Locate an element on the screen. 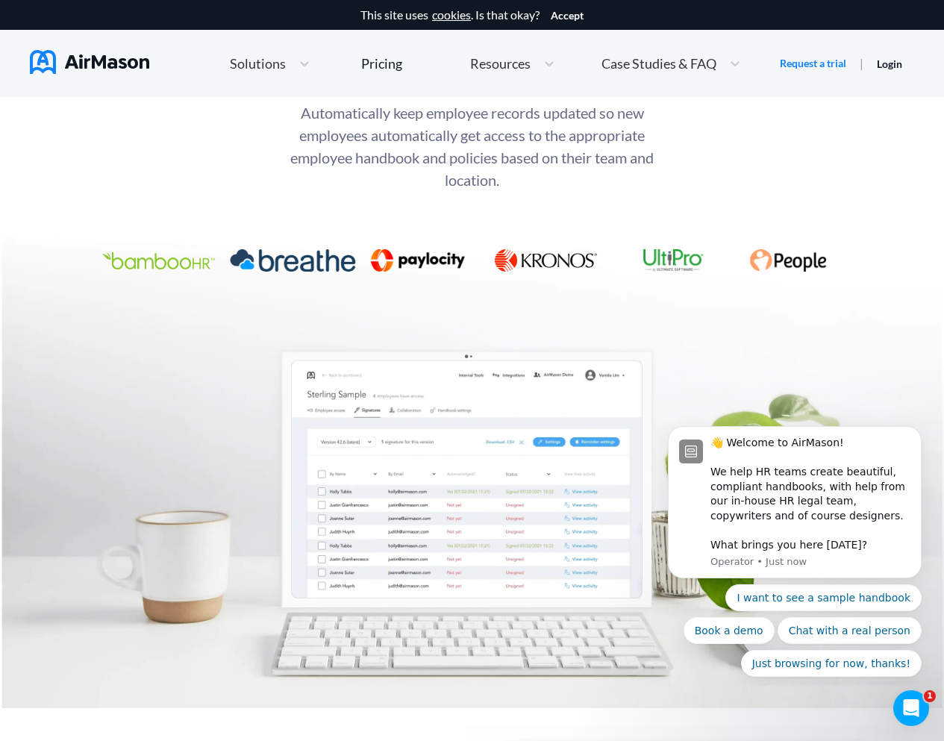  span: Resources is located at coordinates (500, 63).